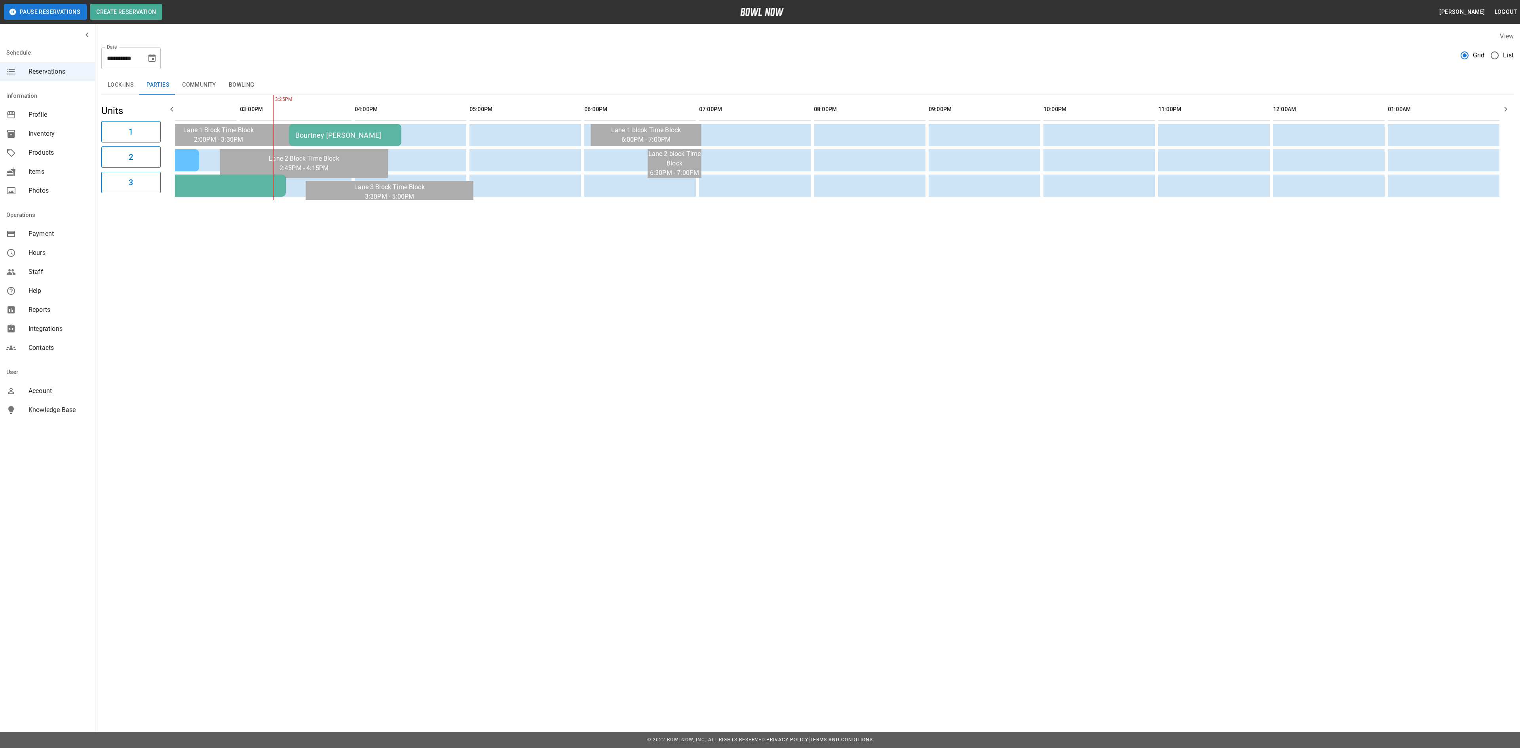  I want to click on th: 11:00PM, so click(1214, 109).